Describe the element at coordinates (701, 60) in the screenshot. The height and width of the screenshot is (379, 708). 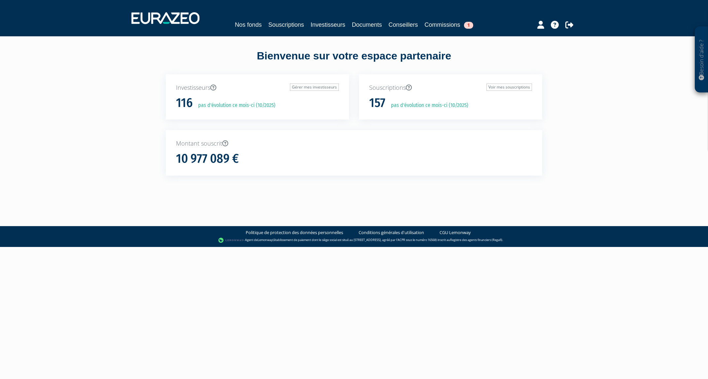
I see `p: Besoin d'aide ?` at that location.